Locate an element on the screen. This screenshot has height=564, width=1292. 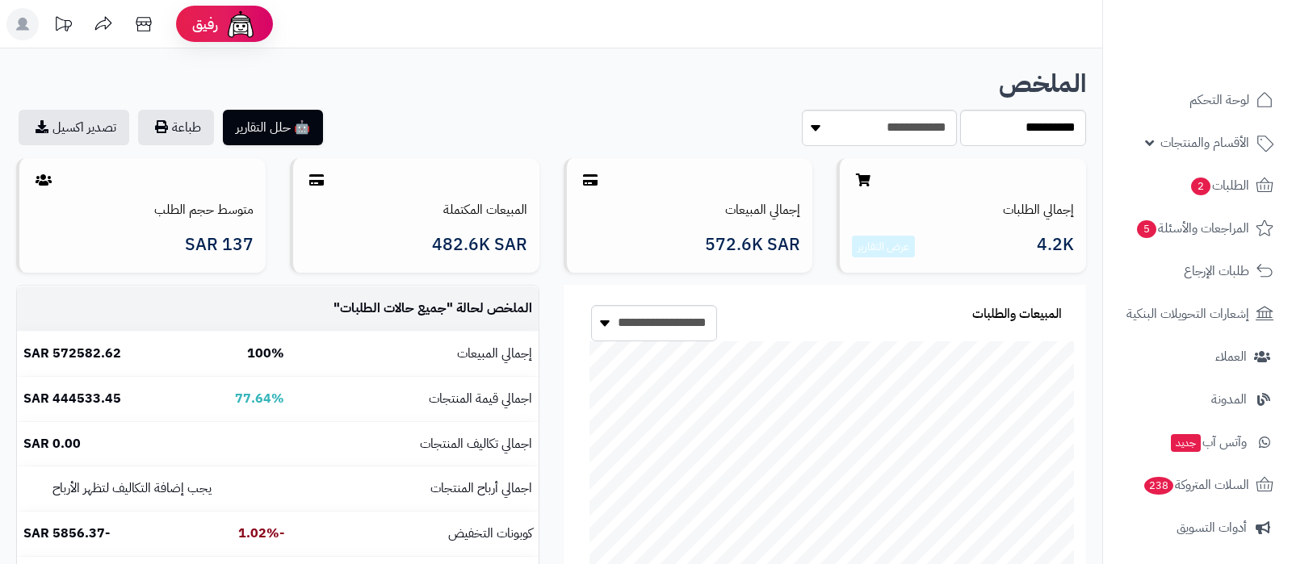
span: 482.6K SAR is located at coordinates (480, 245).